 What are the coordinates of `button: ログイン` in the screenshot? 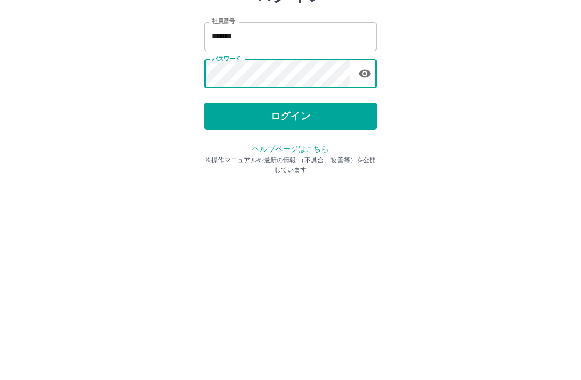 It's located at (290, 199).